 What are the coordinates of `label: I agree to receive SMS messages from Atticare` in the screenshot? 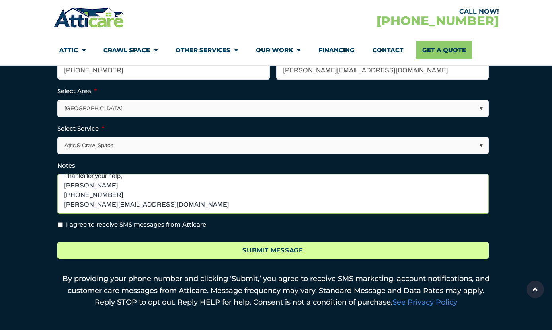 It's located at (136, 224).